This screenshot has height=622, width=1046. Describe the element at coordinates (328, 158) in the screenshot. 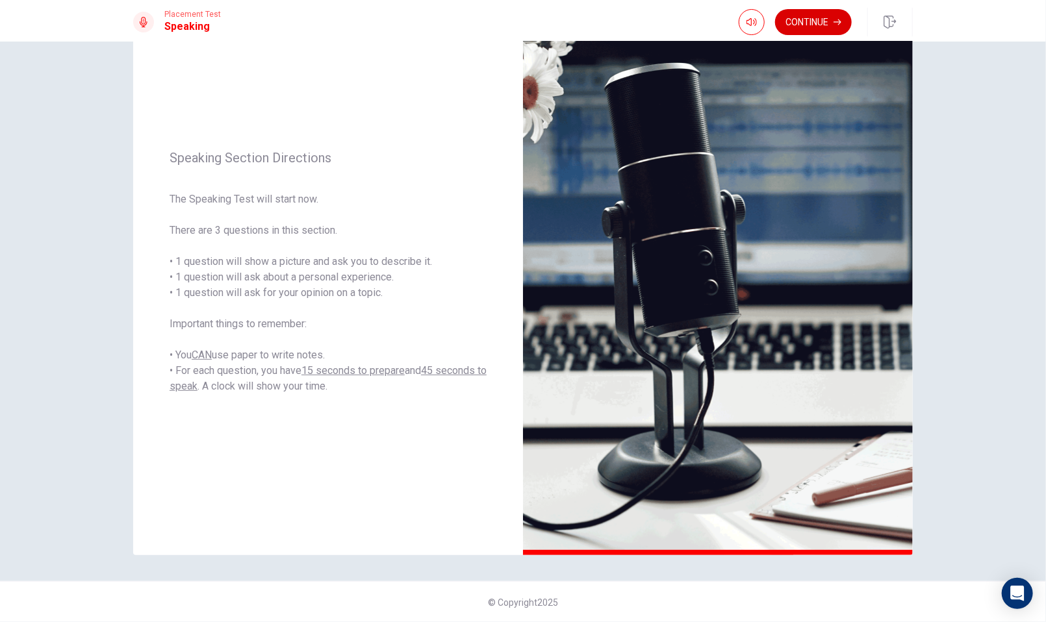

I see `span: Speaking Section Directions` at that location.